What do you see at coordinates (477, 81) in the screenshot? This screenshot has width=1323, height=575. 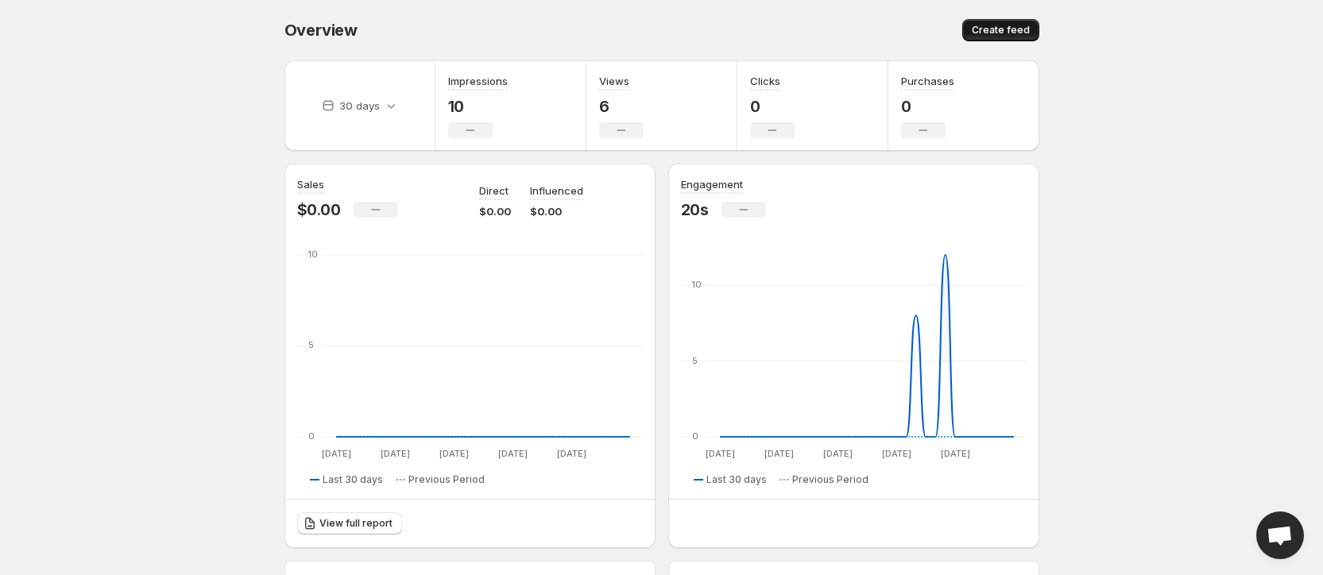 I see `h3: Impressions` at bounding box center [477, 81].